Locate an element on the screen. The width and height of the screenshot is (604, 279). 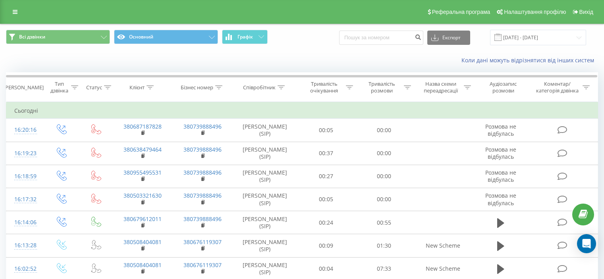
td: Сьогодні is located at coordinates (302, 111).